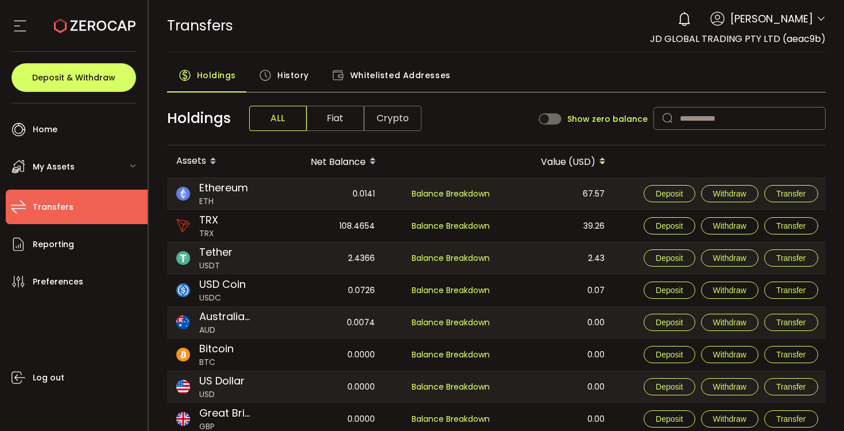  What do you see at coordinates (183, 419) in the screenshot?
I see `img: gbp_portfolio.svg` at bounding box center [183, 419].